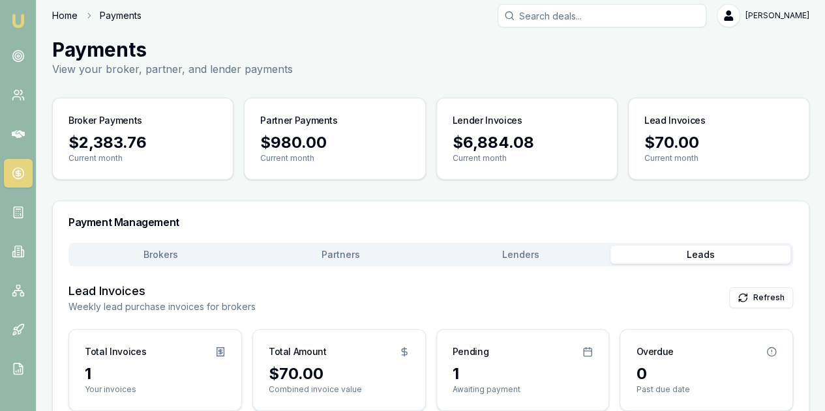  What do you see at coordinates (341, 255) in the screenshot?
I see `button: Partners` at bounding box center [341, 255].